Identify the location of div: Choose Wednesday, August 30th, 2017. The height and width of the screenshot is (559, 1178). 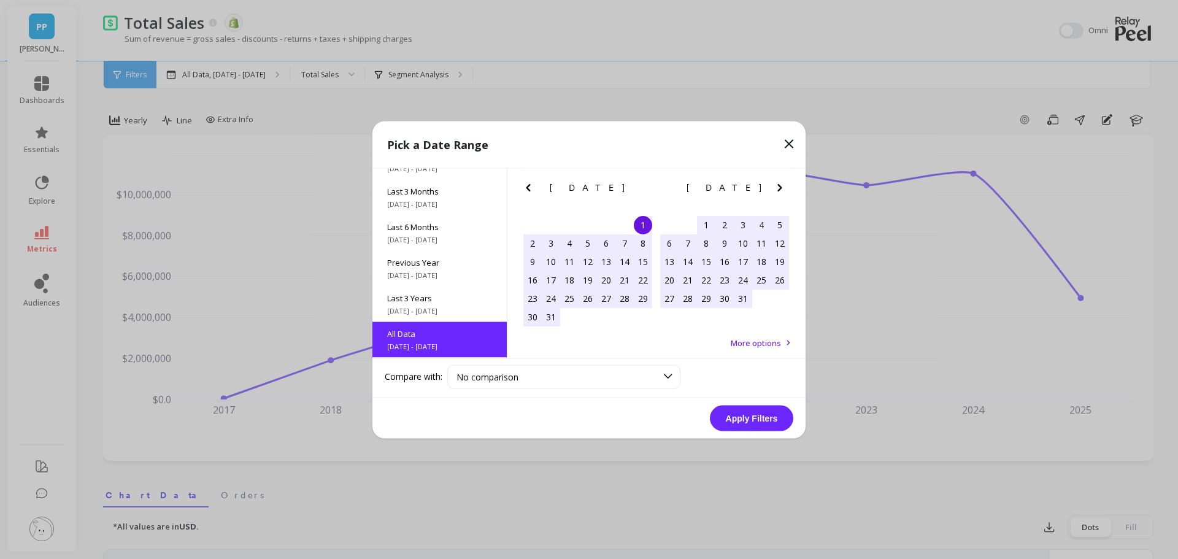
(724, 298).